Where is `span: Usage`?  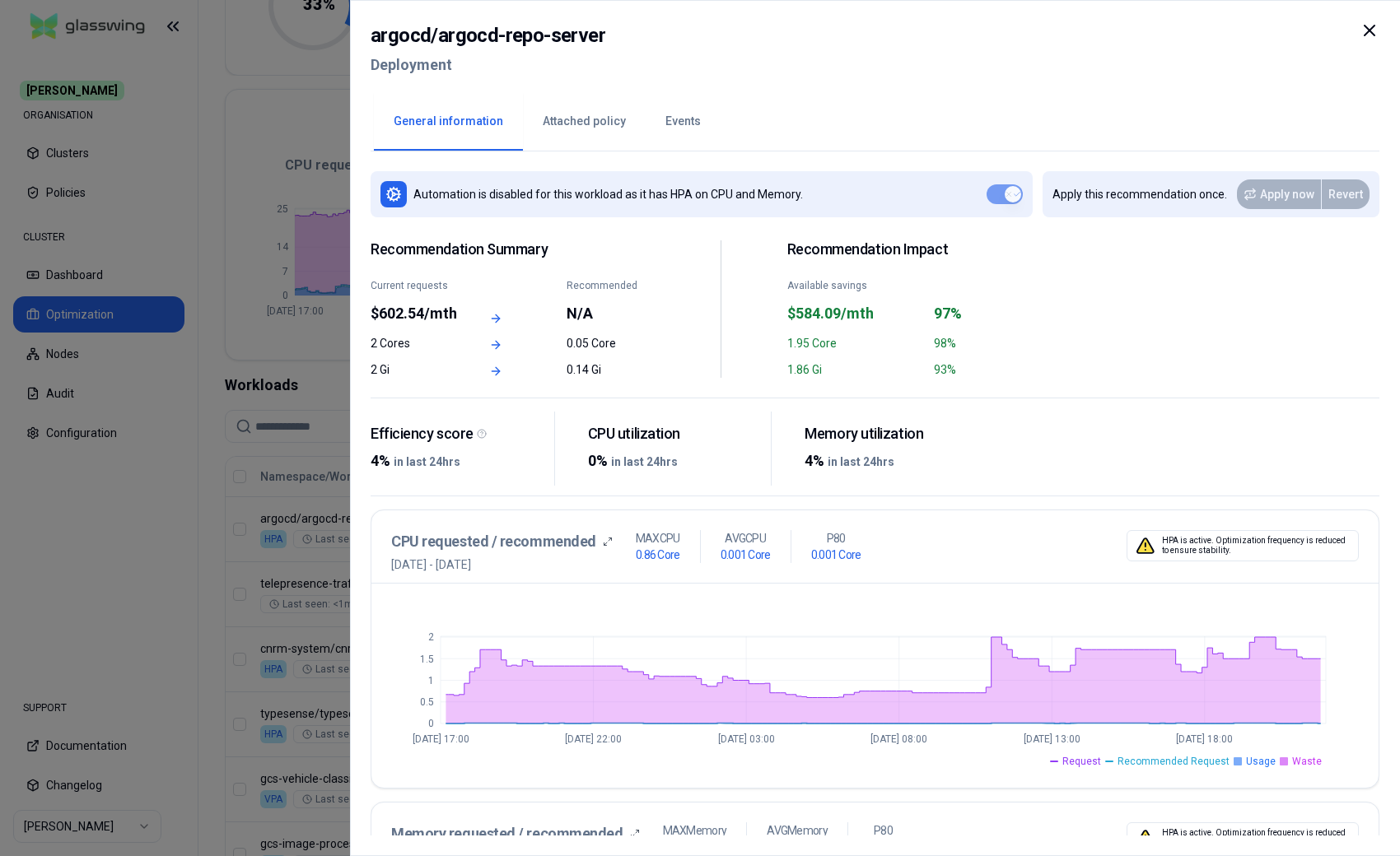
span: Usage is located at coordinates (1261, 761).